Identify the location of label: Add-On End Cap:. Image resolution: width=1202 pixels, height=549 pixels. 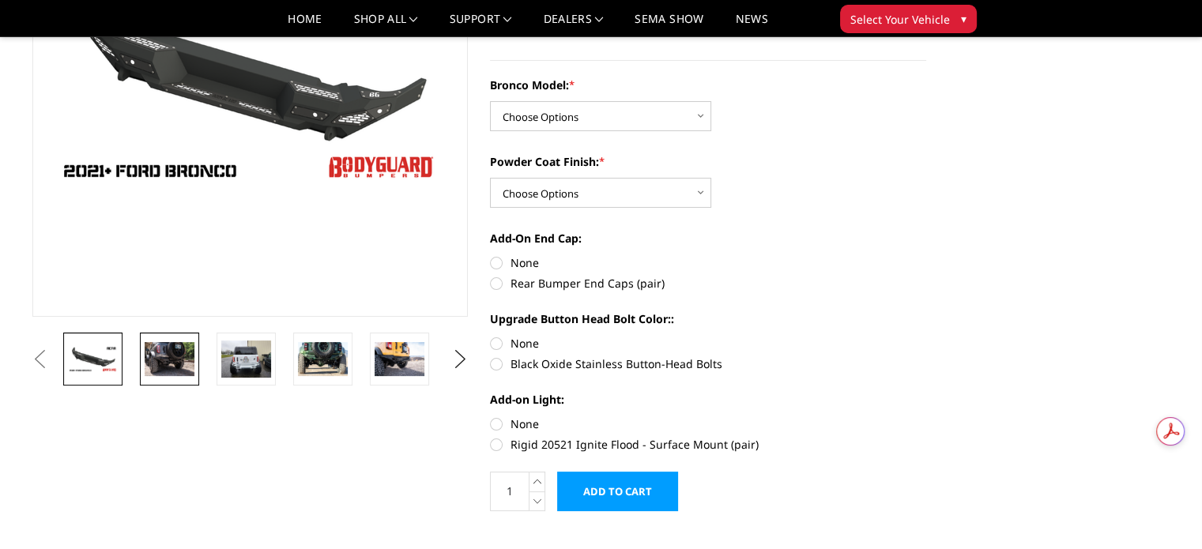
(708, 238).